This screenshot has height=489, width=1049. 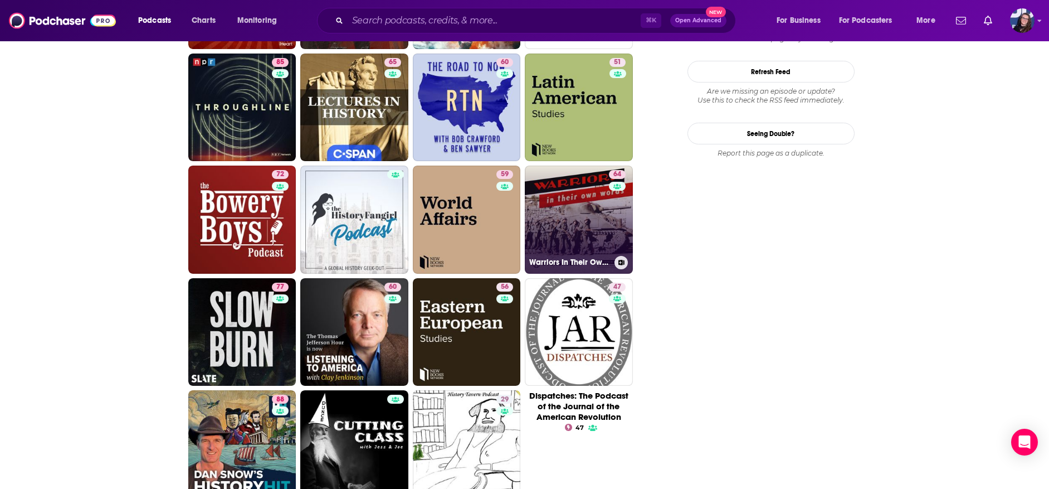 I want to click on span: Charts, so click(x=203, y=21).